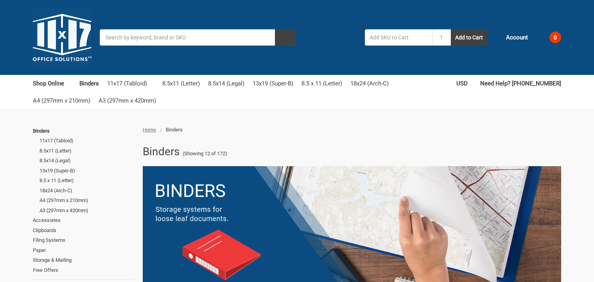  Describe the element at coordinates (161, 152) in the screenshot. I see `h1: Binders` at that location.